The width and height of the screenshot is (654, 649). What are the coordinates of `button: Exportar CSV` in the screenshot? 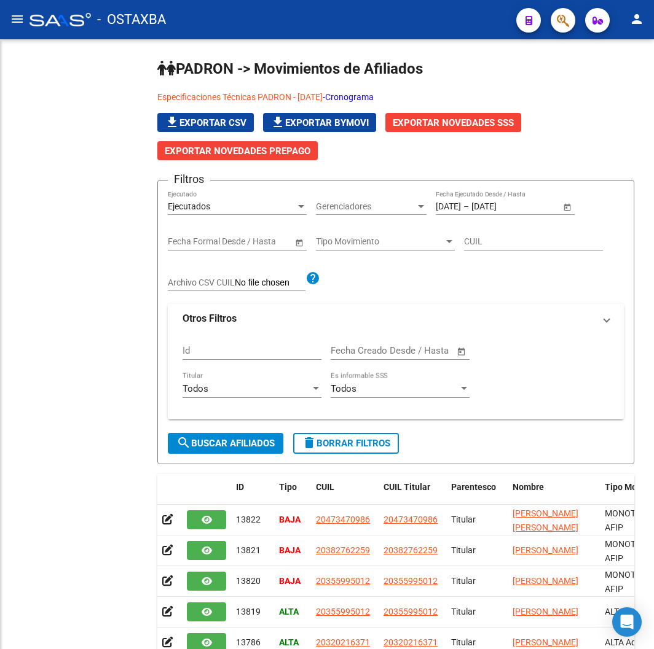 It's located at (205, 122).